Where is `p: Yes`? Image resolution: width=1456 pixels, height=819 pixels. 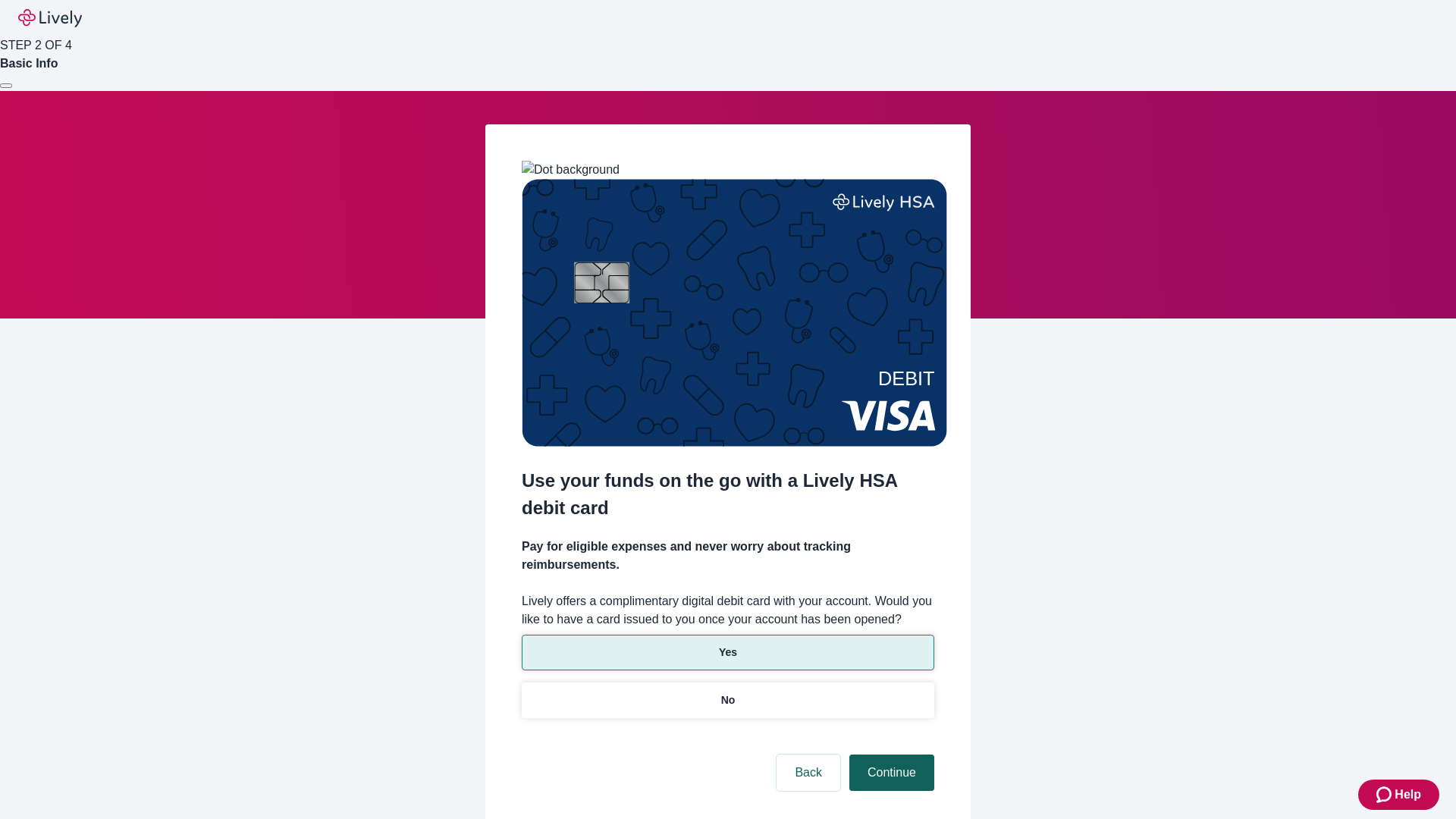 p: Yes is located at coordinates (728, 652).